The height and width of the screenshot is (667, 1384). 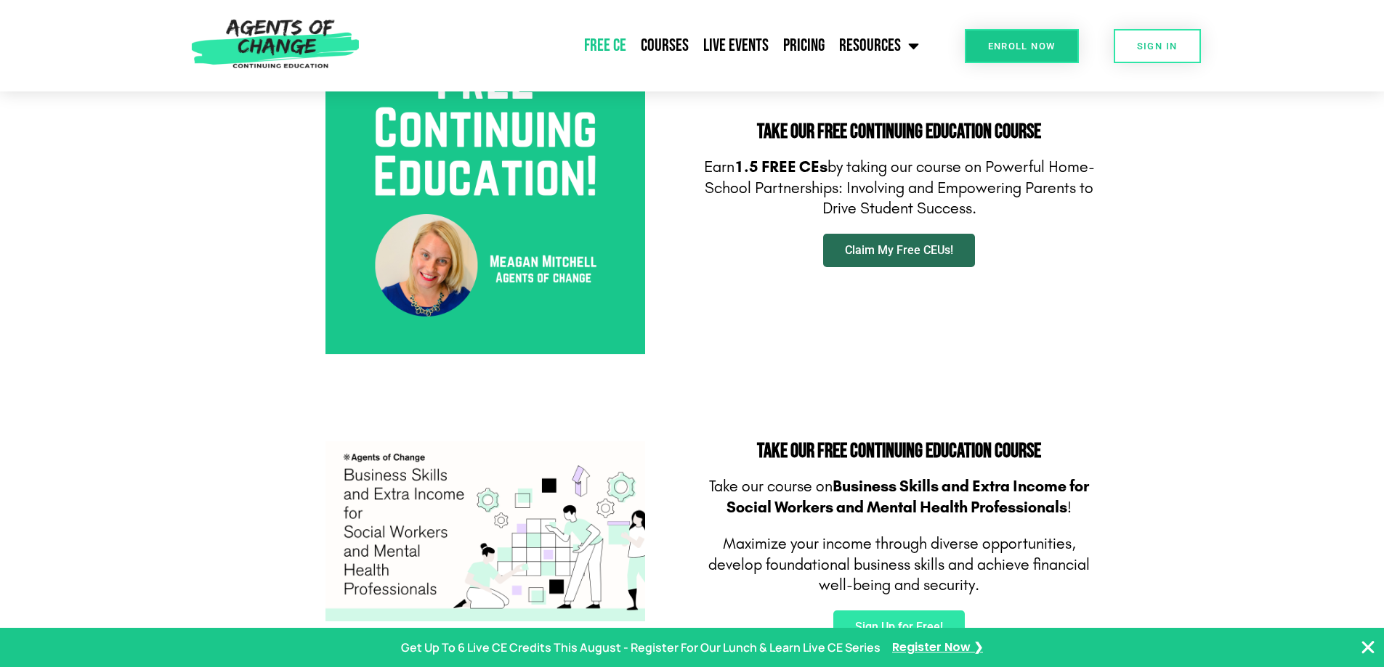 What do you see at coordinates (736, 46) in the screenshot?
I see `a: Live Events` at bounding box center [736, 46].